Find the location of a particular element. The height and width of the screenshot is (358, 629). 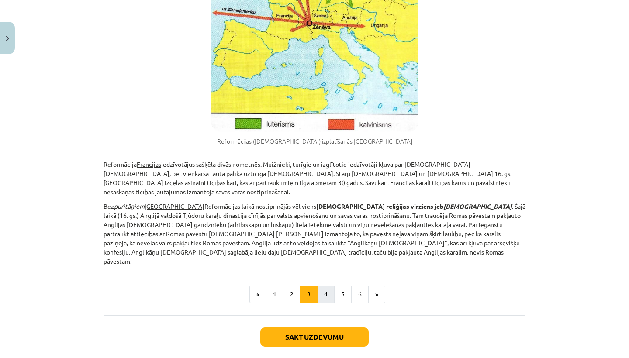

button: 6 is located at coordinates (360, 294).